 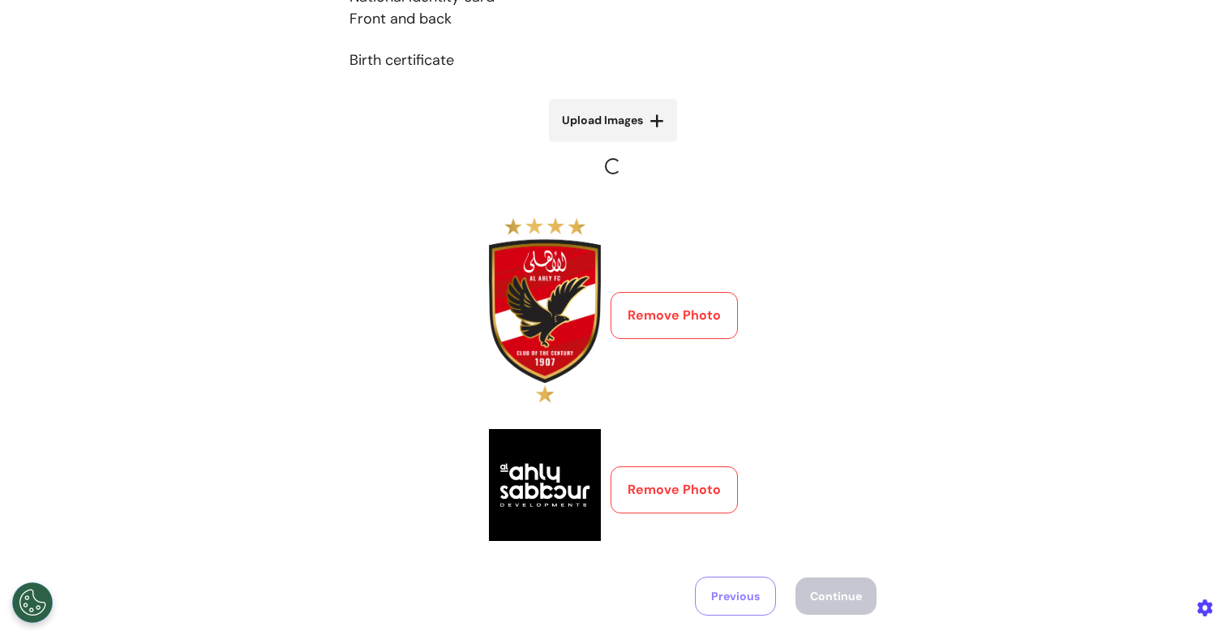 What do you see at coordinates (836, 596) in the screenshot?
I see `button: Continue` at bounding box center [836, 596].